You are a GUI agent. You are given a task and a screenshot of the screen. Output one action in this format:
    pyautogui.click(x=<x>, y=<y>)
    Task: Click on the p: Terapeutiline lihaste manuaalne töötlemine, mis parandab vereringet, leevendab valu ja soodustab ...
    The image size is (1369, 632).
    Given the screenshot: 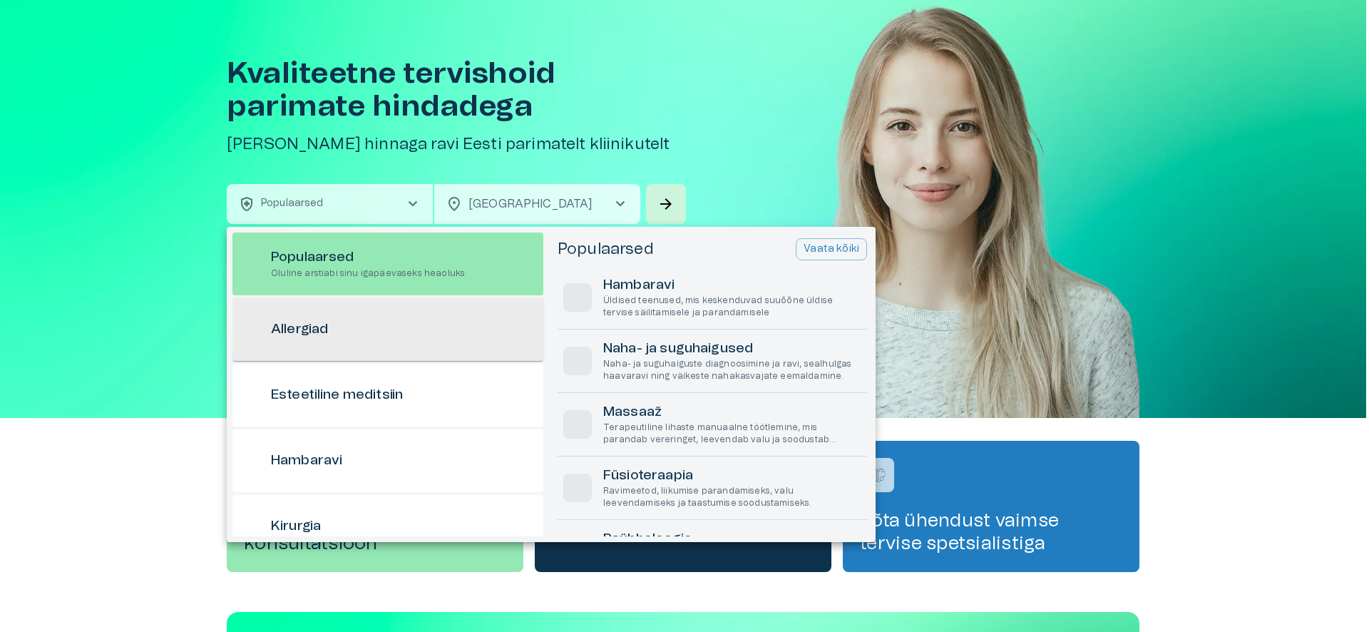 What is the action you would take?
    pyautogui.click(x=732, y=433)
    